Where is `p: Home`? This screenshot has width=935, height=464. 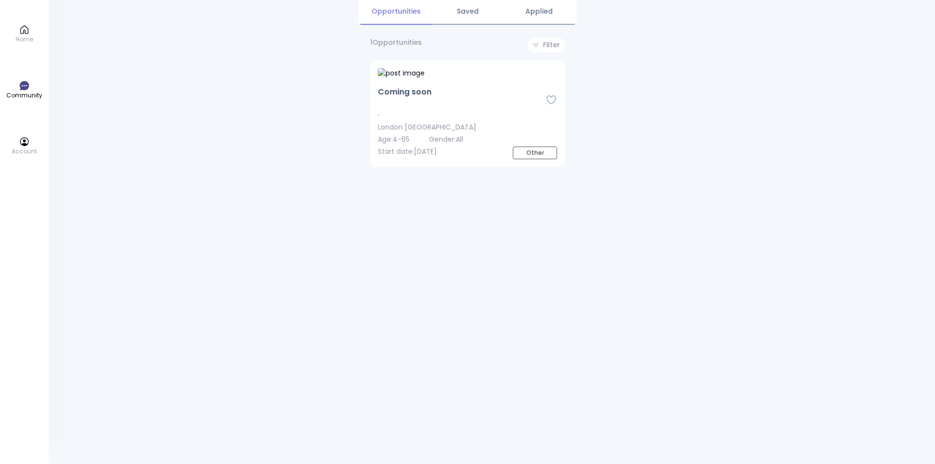
p: Home is located at coordinates (24, 39).